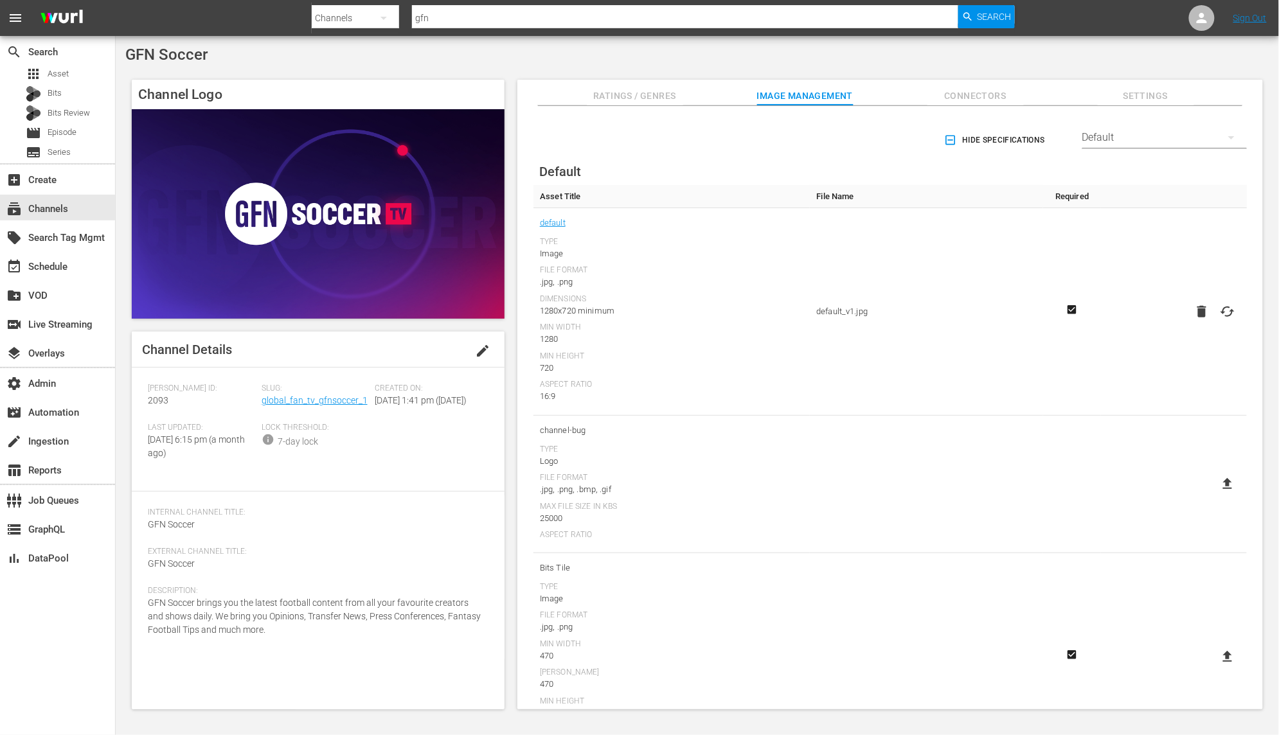  Describe the element at coordinates (14, 267) in the screenshot. I see `span: Schedule` at that location.